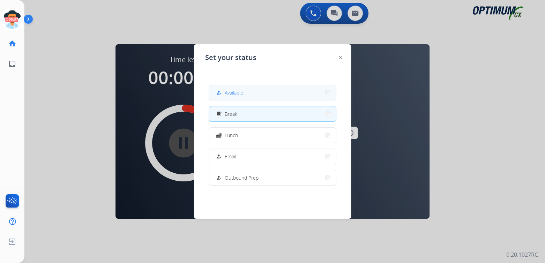 This screenshot has height=263, width=545. What do you see at coordinates (12, 64) in the screenshot?
I see `mat-icon: inbox` at bounding box center [12, 64].